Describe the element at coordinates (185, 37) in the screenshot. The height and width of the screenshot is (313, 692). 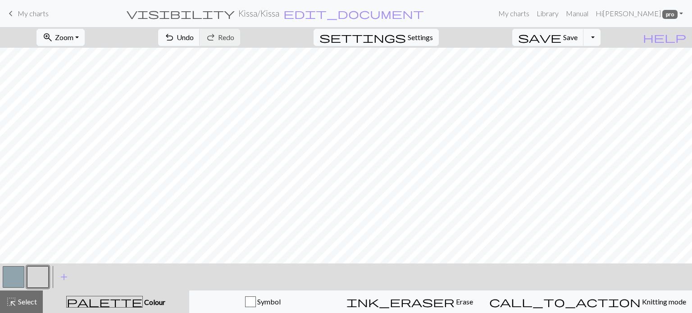
I see `span: Undo` at that location.